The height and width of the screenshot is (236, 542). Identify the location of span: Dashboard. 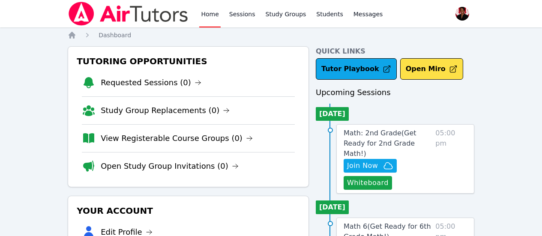
(115, 35).